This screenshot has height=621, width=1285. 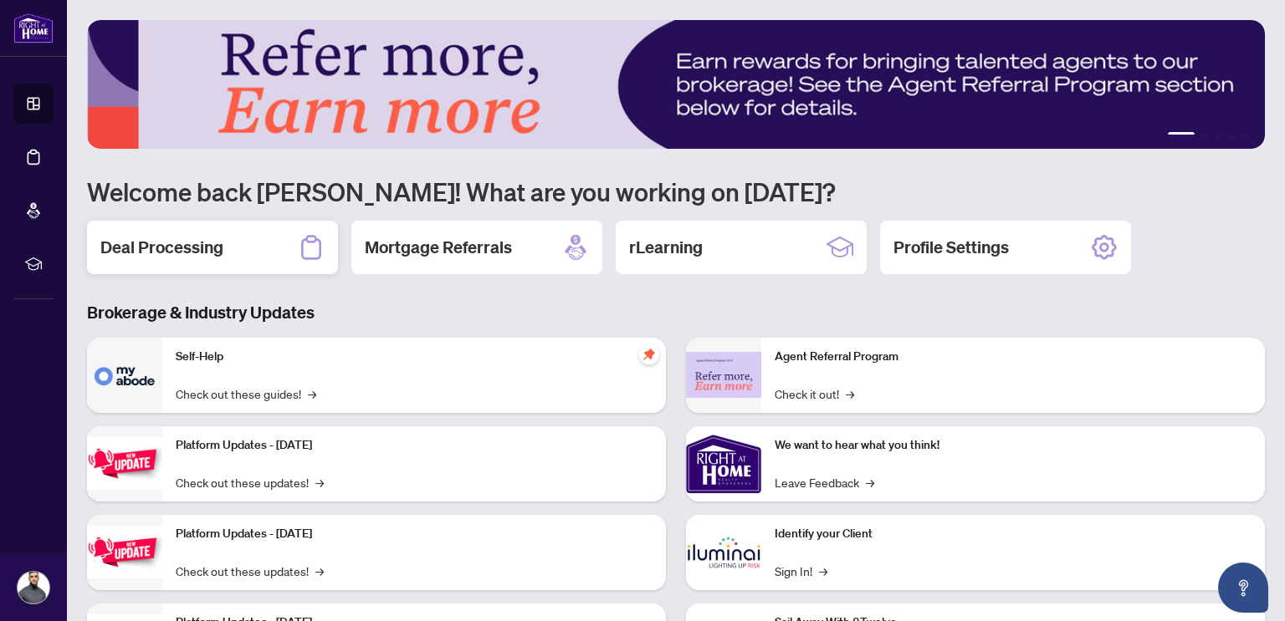 I want to click on p: Self-Help, so click(x=414, y=357).